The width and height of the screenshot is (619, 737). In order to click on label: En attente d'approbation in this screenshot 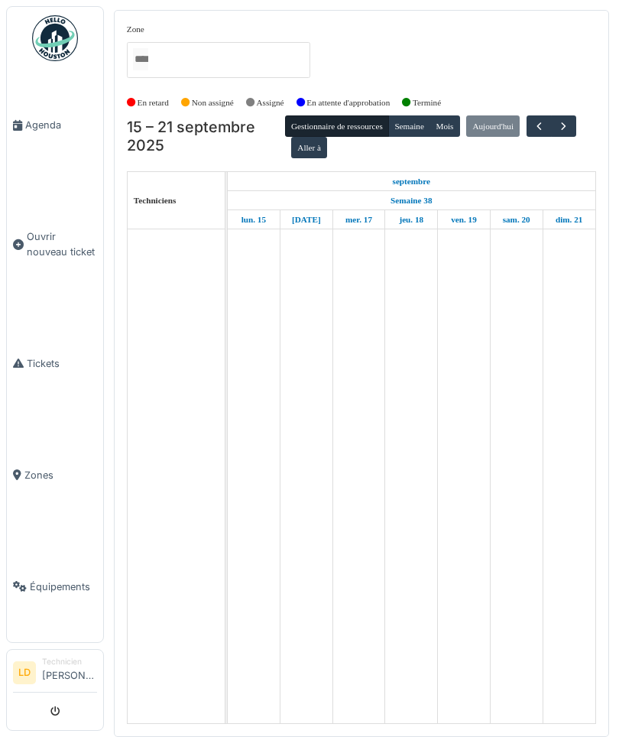, I will do `click(348, 102)`.